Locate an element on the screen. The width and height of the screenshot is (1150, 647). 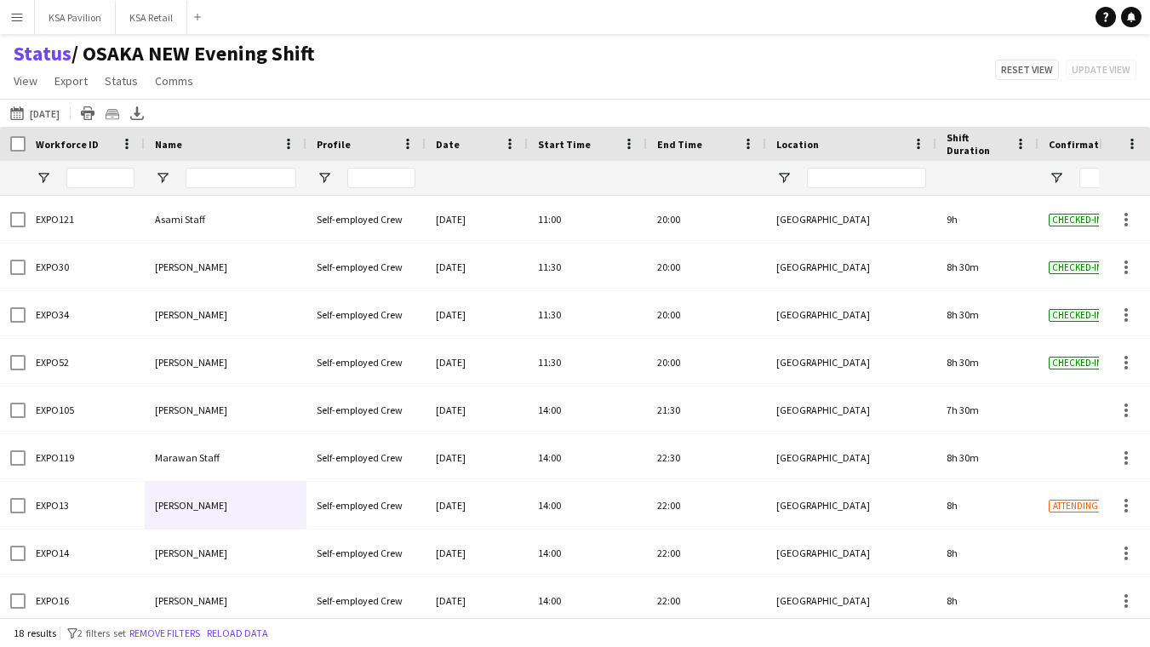
span: Start Time is located at coordinates (564, 144).